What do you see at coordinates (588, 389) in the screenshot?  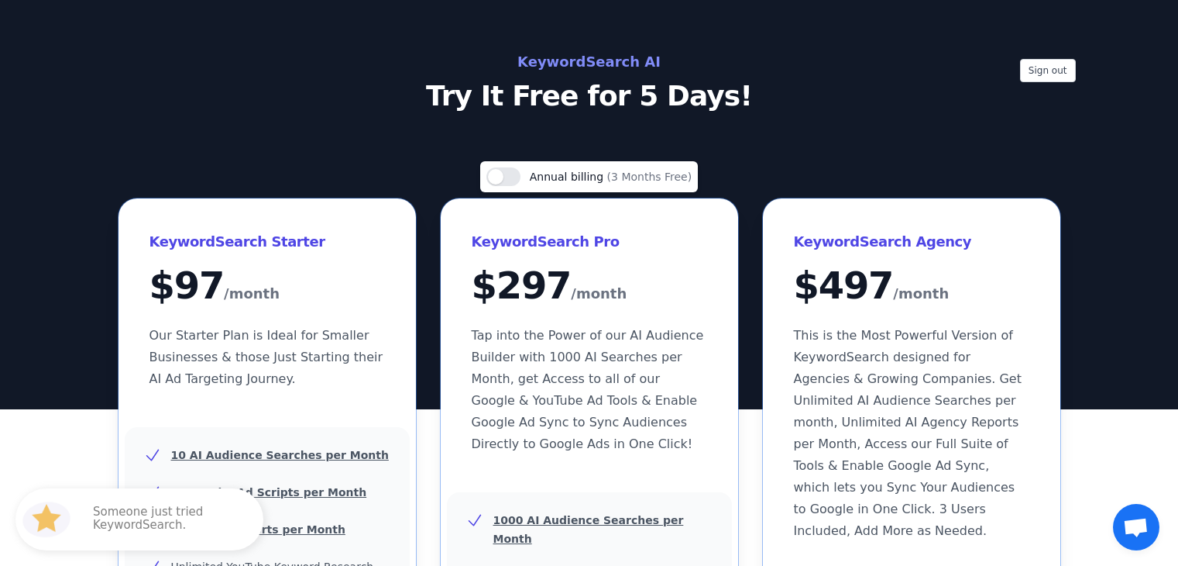 I see `span: Tap into the Power of our AI Audience Builder with 1000 AI Searches per Month, get Access to all ...` at bounding box center [588, 389].